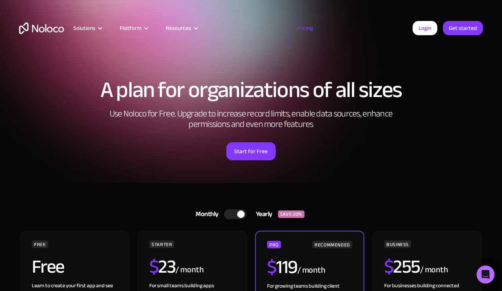 This screenshot has height=291, width=502. Describe the element at coordinates (425, 28) in the screenshot. I see `a: Login` at that location.